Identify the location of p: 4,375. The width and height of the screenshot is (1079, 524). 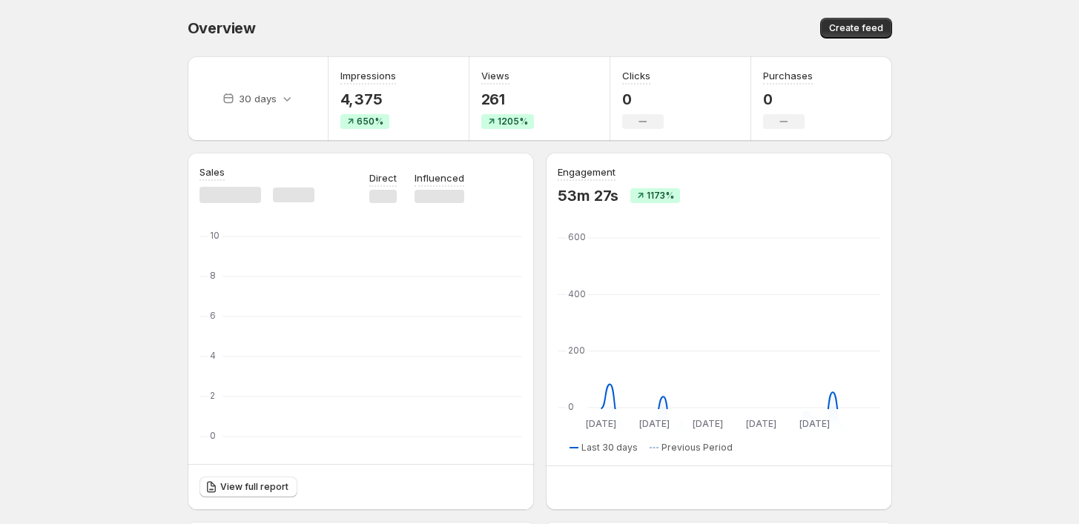
(368, 99).